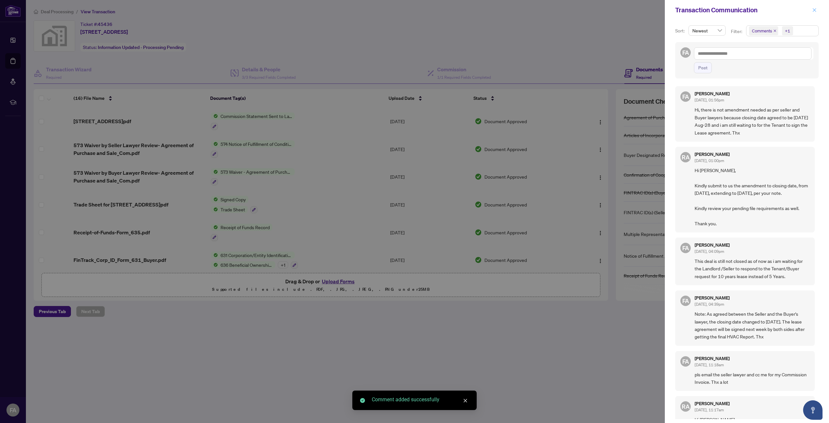 Image resolution: width=829 pixels, height=423 pixels. I want to click on span: This deal is still not closed as of now as i am waiting for the Landlord /Seller to respond to th..., so click(752, 269).